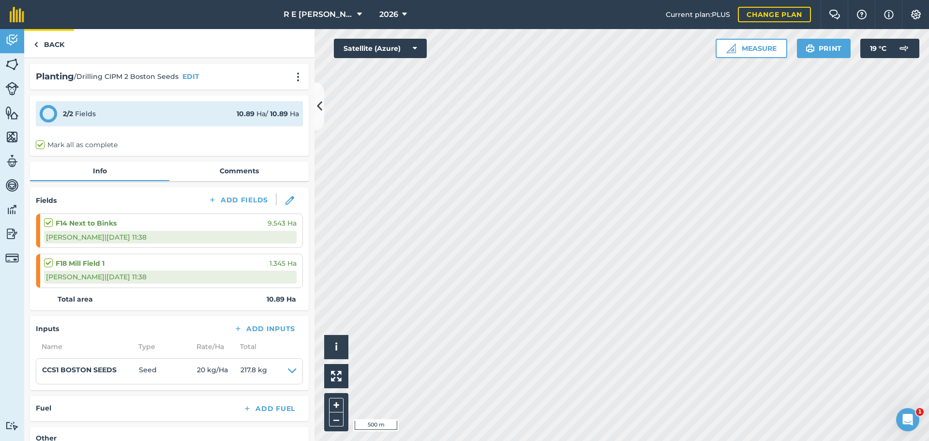 The image size is (929, 441). I want to click on button: 19 °C, so click(890, 48).